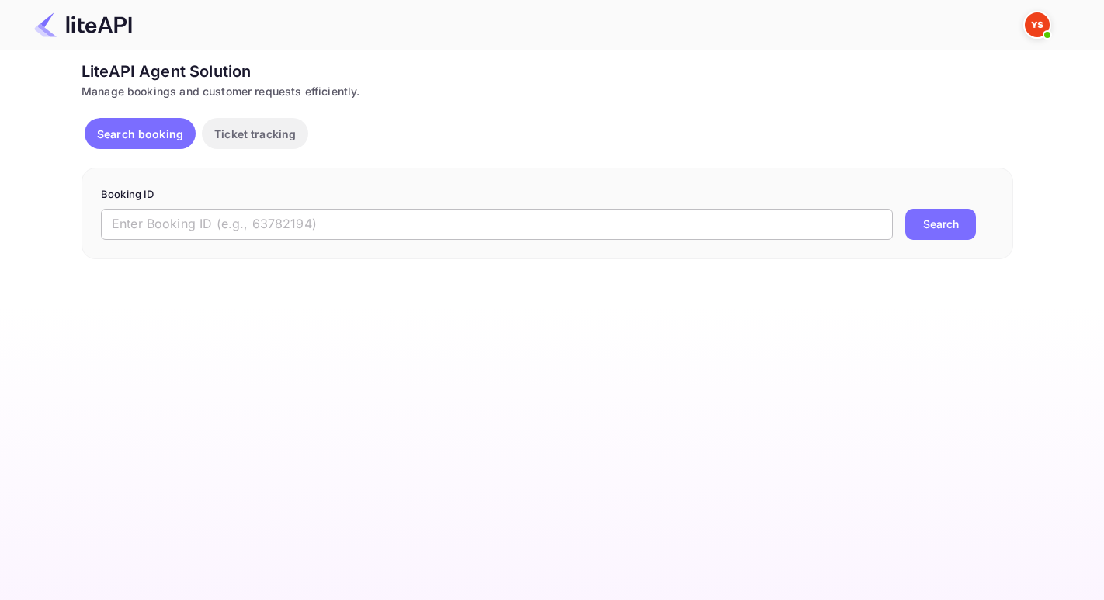  What do you see at coordinates (140, 134) in the screenshot?
I see `p: Search booking` at bounding box center [140, 134].